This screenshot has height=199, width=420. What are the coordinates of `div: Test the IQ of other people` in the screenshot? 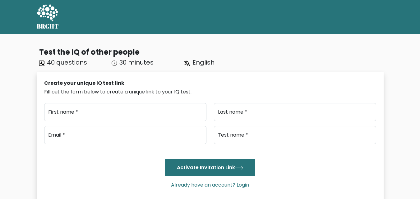 It's located at (211, 52).